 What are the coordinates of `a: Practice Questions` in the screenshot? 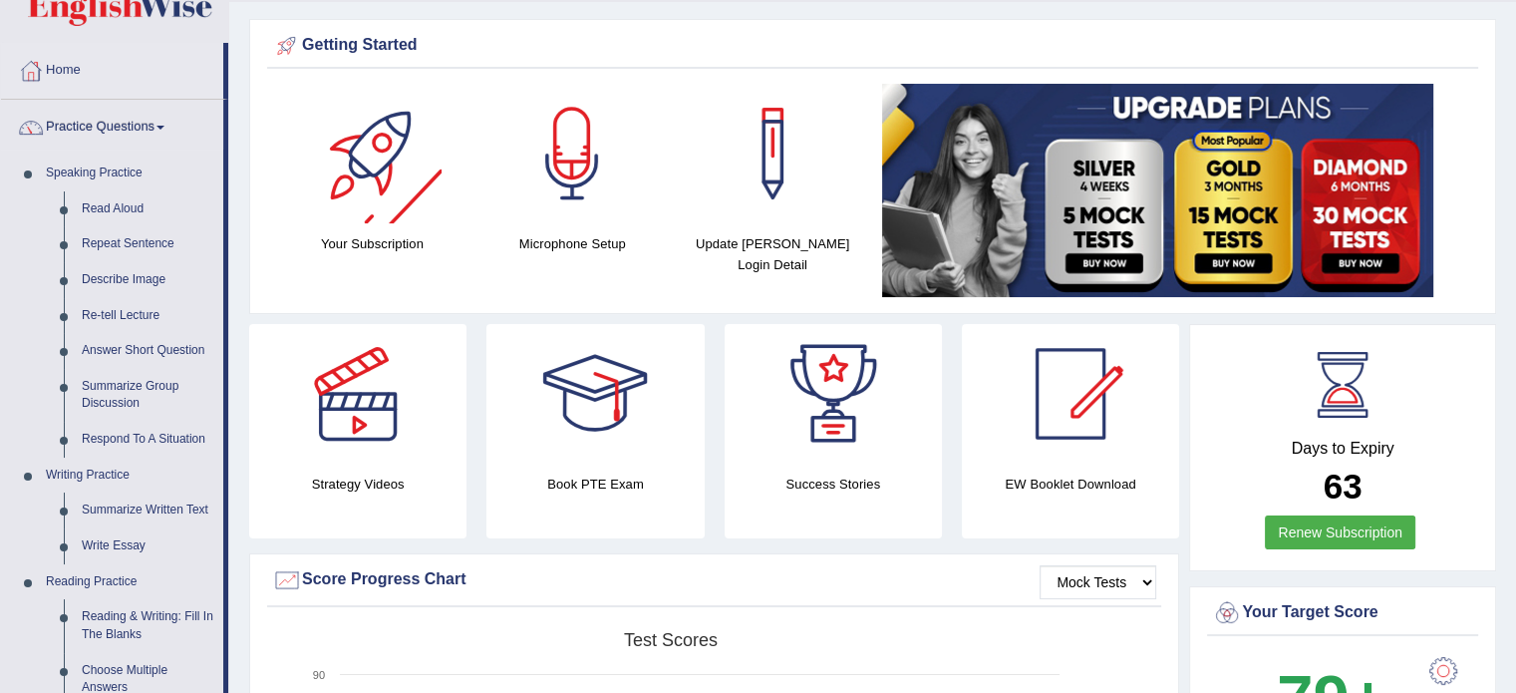 It's located at (112, 125).